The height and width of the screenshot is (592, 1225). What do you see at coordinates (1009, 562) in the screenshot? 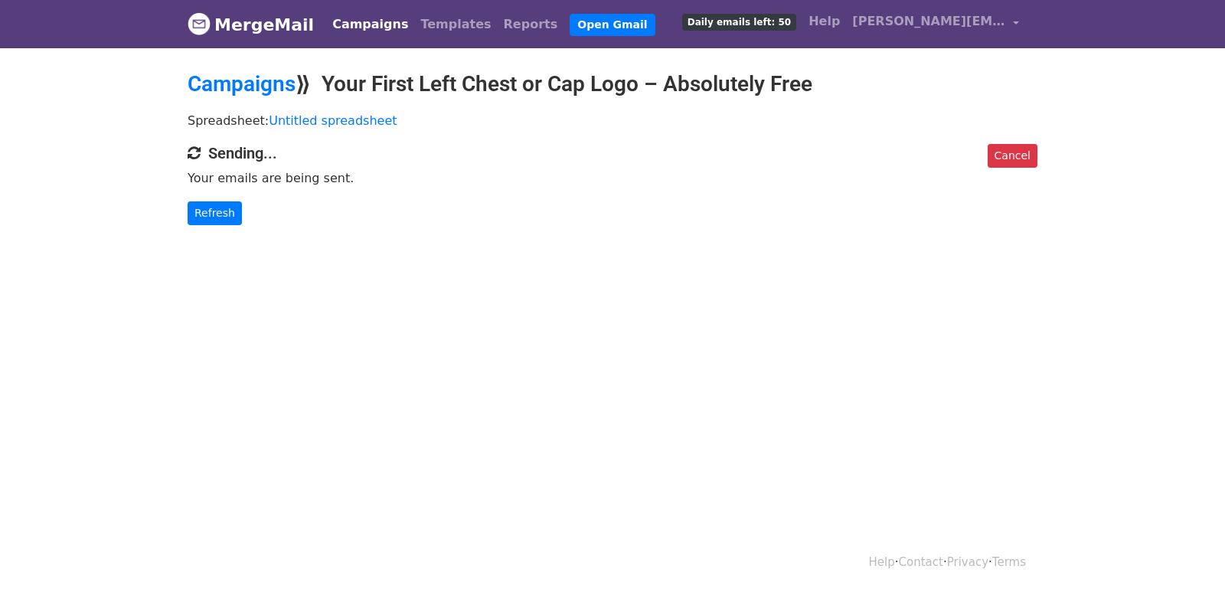
I see `a: Terms` at bounding box center [1009, 562].